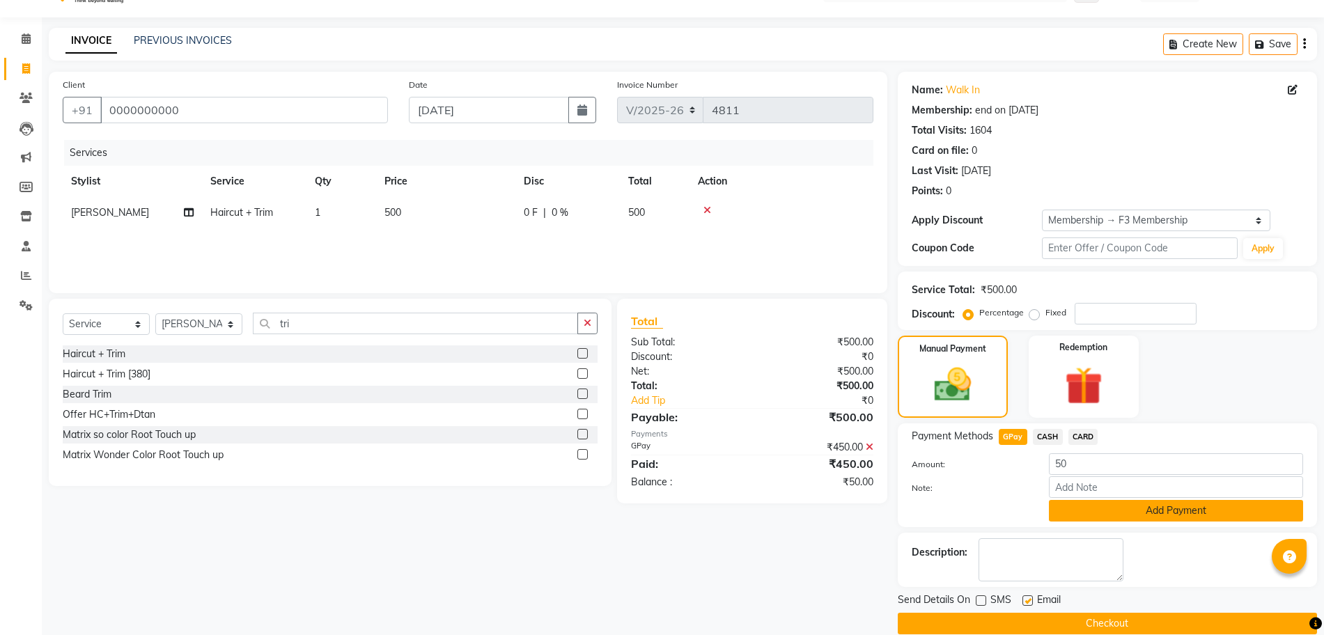 This screenshot has height=635, width=1324. I want to click on div: Apply Discount, so click(977, 220).